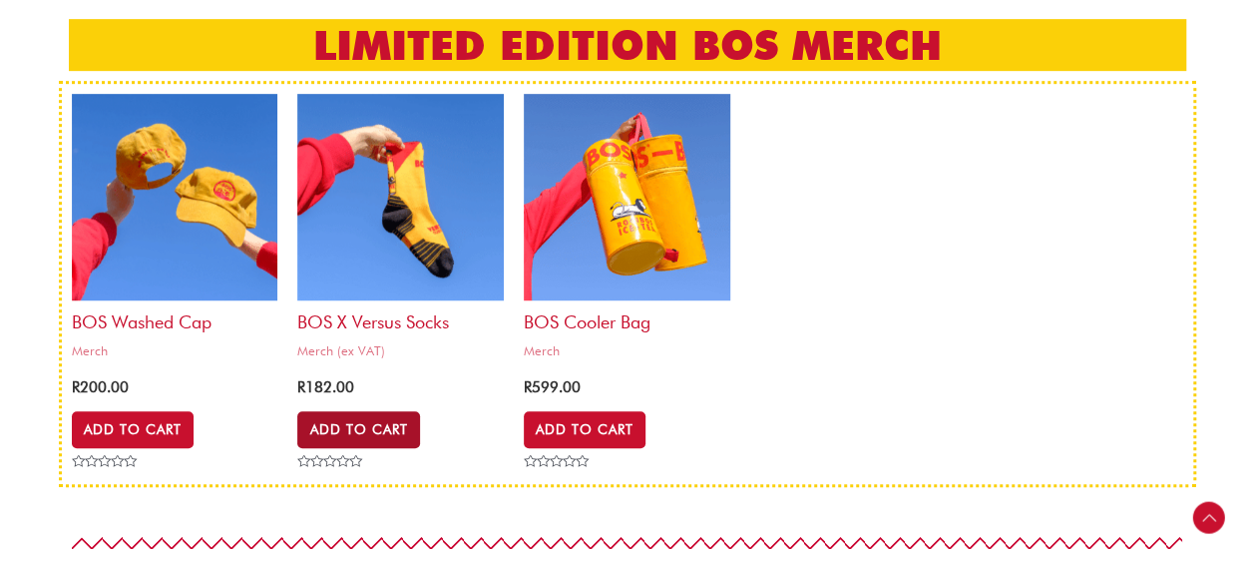 This screenshot has height=563, width=1254. Describe the element at coordinates (400, 229) in the screenshot. I see `a: BOS x Versus SocksMerch (ex VAT)` at that location.